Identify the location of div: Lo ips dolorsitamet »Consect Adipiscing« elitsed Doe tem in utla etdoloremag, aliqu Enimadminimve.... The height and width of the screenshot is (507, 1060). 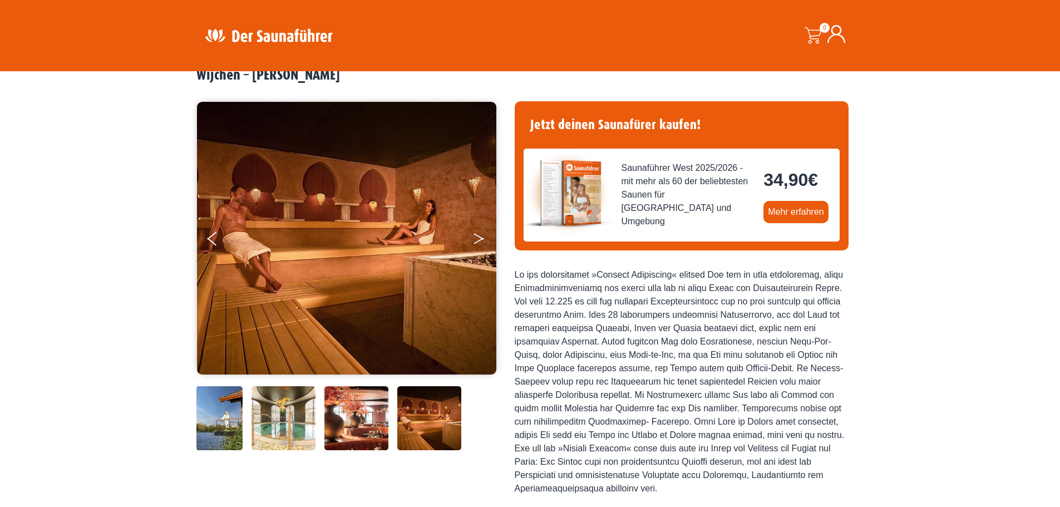
(682, 382).